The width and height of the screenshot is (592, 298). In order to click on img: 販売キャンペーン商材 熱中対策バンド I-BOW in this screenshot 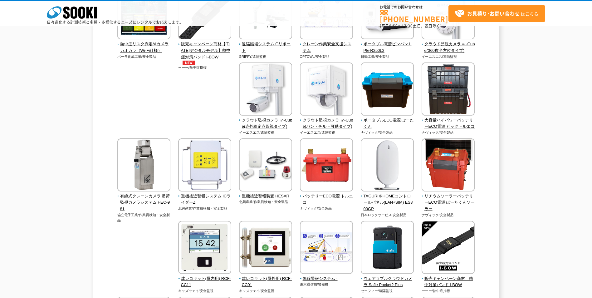, I will do `click(448, 248)`.